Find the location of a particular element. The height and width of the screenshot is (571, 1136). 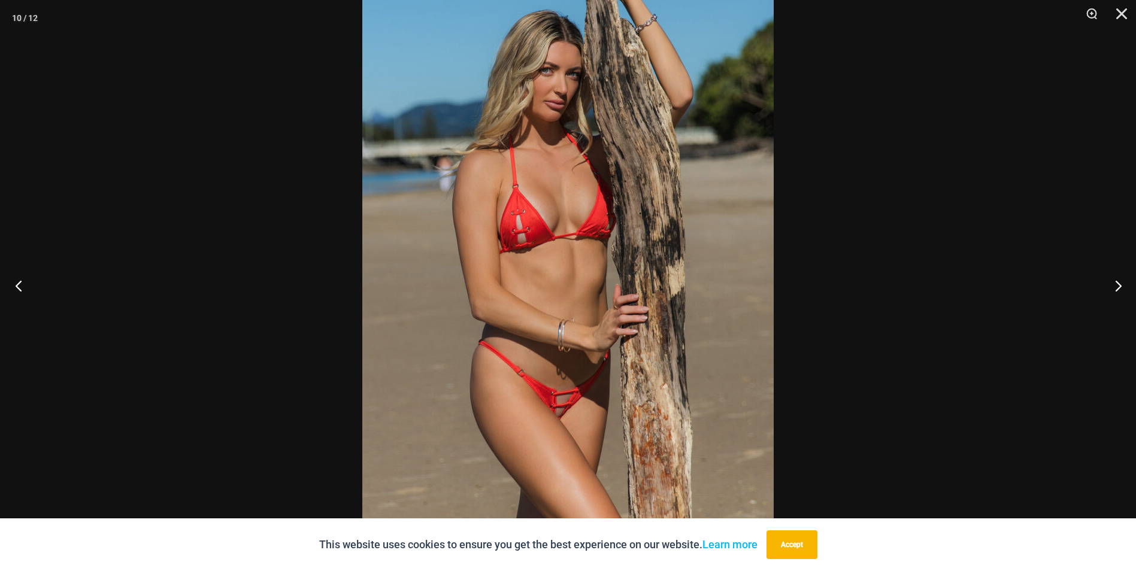

p: This website uses cookies to ensure you get the best experience on our website. is located at coordinates (538, 545).